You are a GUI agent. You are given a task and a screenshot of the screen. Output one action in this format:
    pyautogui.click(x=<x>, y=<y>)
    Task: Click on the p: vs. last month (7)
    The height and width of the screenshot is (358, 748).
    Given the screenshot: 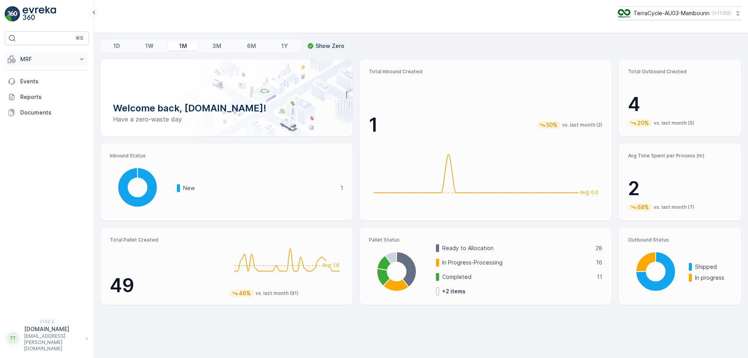 What is the action you would take?
    pyautogui.click(x=674, y=207)
    